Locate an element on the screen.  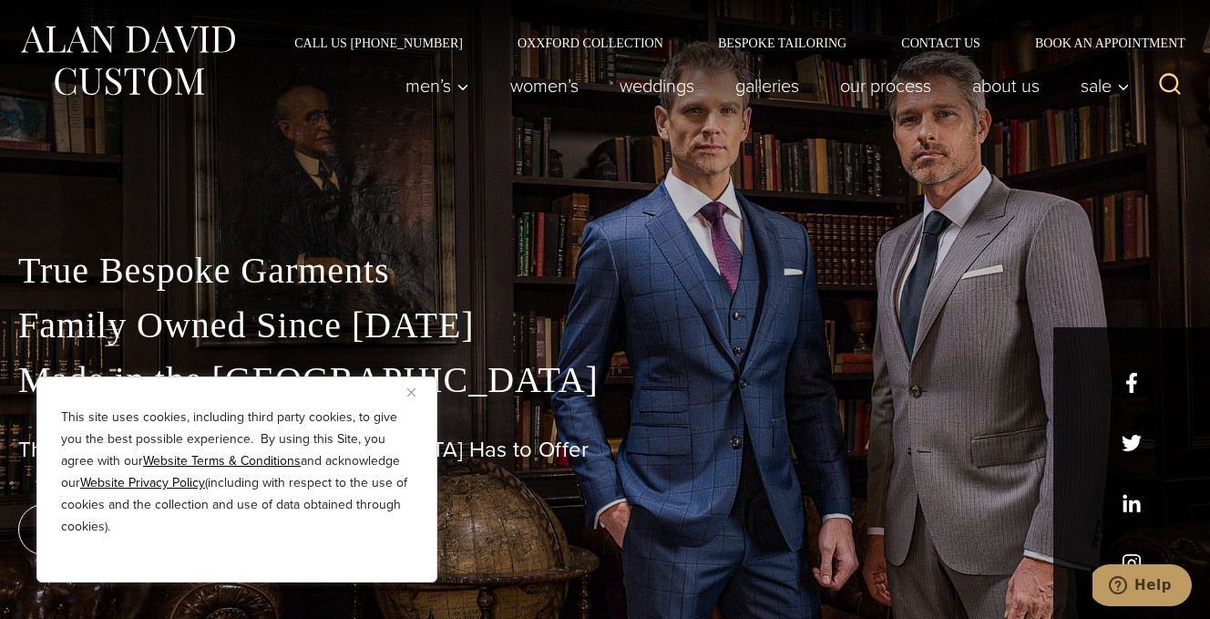
span: Help is located at coordinates (60, 21).